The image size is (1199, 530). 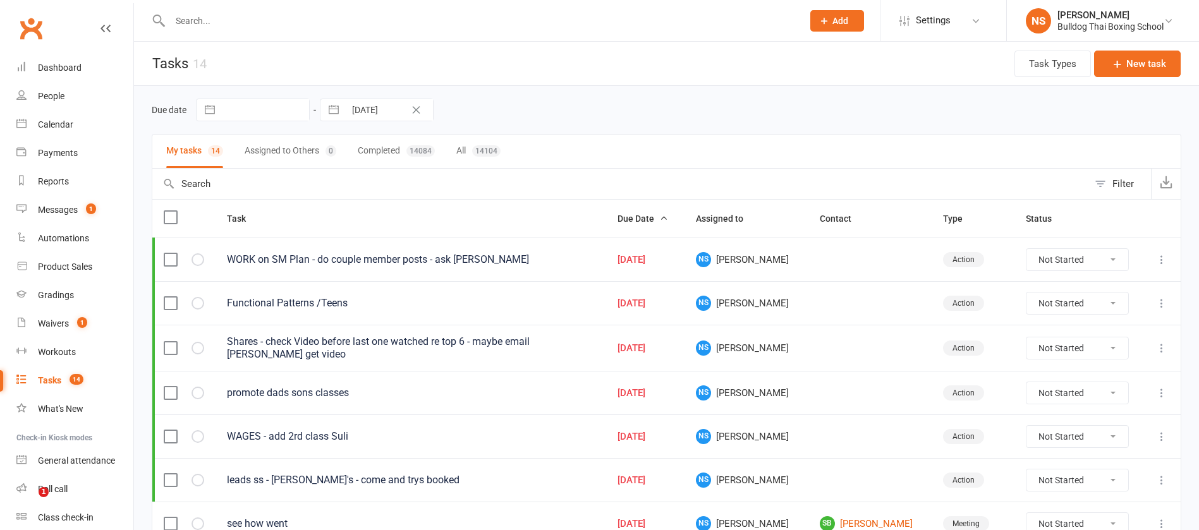 I want to click on a: Product Sales, so click(x=75, y=267).